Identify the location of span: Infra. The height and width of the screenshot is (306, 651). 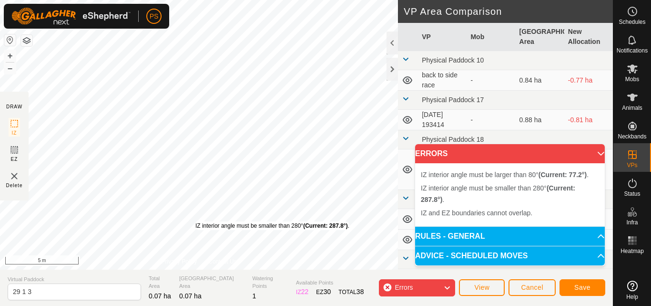
(632, 222).